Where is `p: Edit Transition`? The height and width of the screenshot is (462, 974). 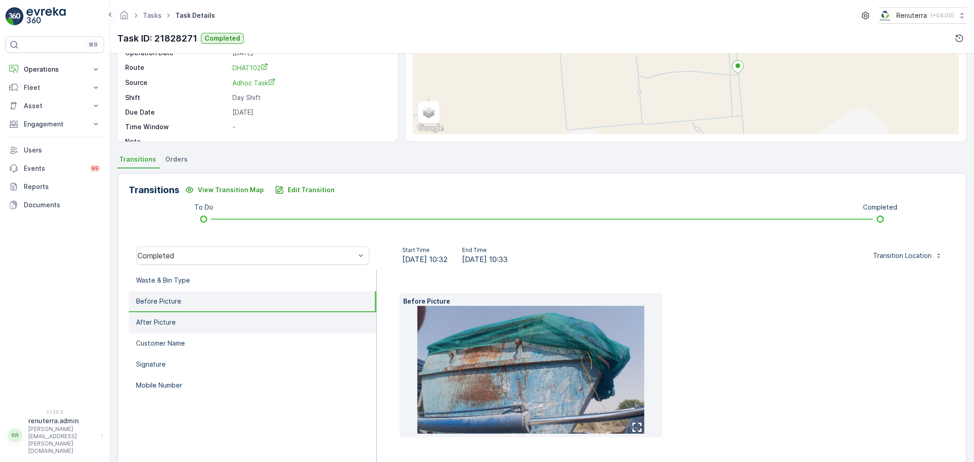 p: Edit Transition is located at coordinates (311, 190).